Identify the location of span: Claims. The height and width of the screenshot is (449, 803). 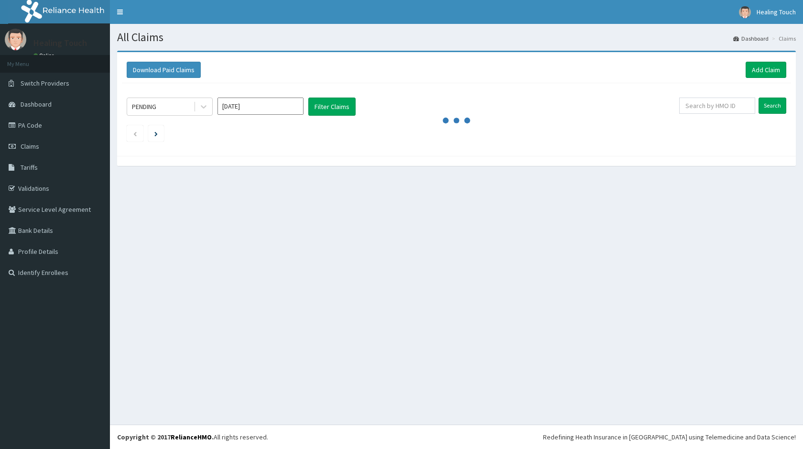
(30, 146).